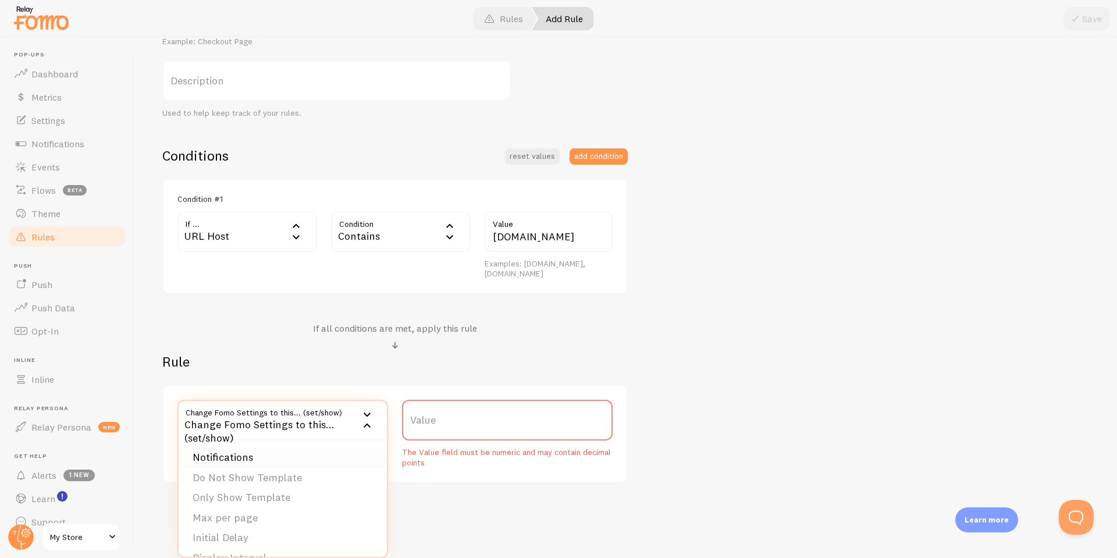  I want to click on a: Rules, so click(67, 237).